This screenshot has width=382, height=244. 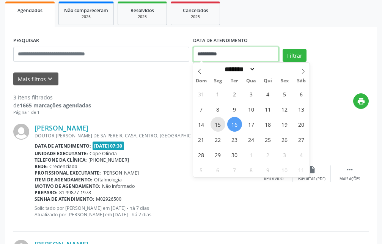 What do you see at coordinates (268, 109) in the screenshot?
I see `span: Setembro 11, 2025` at bounding box center [268, 109].